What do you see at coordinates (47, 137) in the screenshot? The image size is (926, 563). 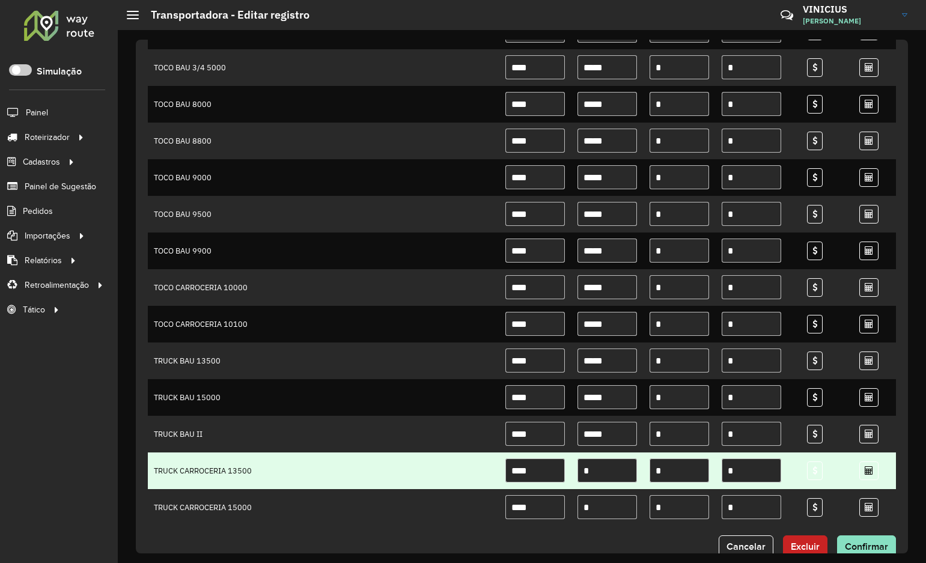 I see `span: Roteirizador` at bounding box center [47, 137].